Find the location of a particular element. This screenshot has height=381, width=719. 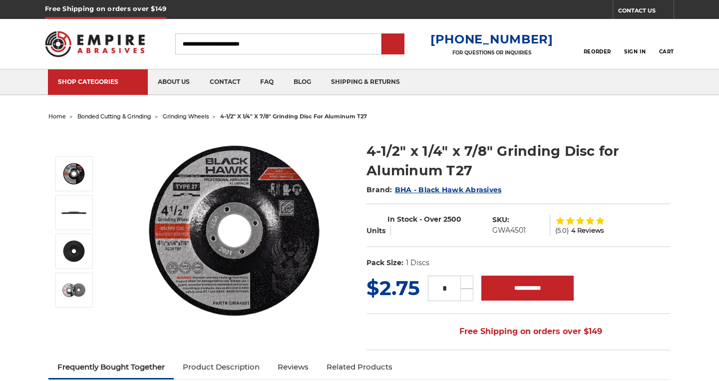

img: 4-1/2" x 1/4" x 7/8" Grinding Disc for Aluminum T27 is located at coordinates (74, 251).